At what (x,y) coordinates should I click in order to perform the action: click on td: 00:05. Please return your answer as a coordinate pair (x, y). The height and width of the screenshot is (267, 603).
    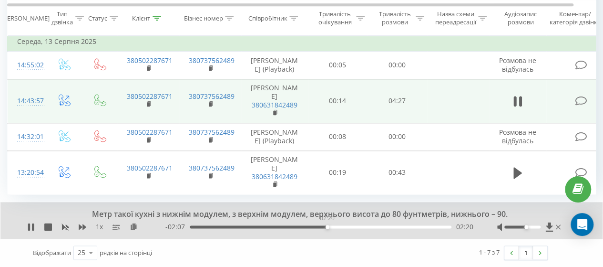
    Looking at the image, I should click on (338, 65).